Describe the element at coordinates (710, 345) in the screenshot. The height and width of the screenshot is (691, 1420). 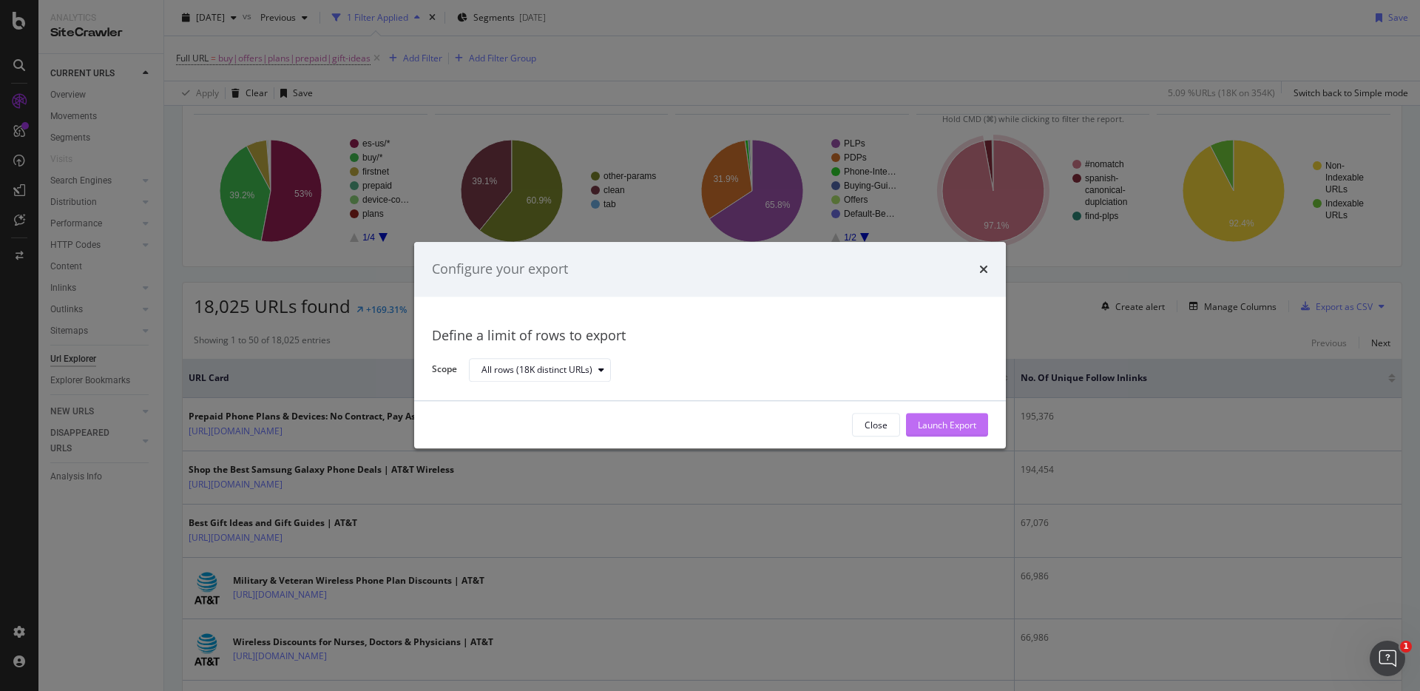
I see `div: modal` at that location.